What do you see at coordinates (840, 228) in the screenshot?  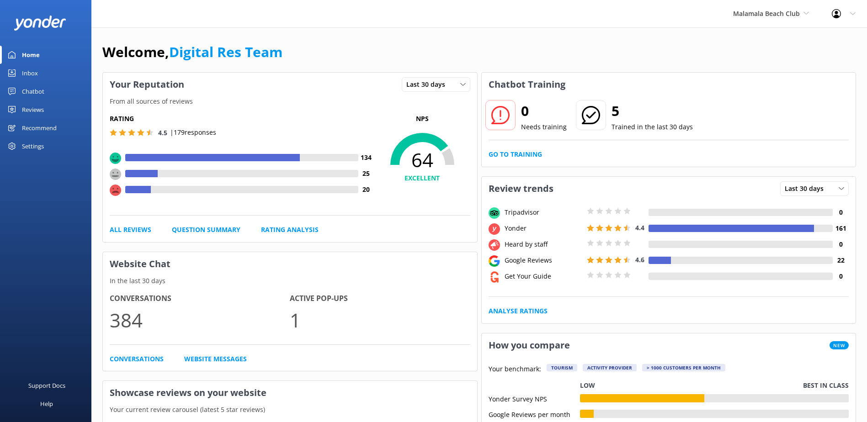 I see `h4: 161` at bounding box center [840, 228].